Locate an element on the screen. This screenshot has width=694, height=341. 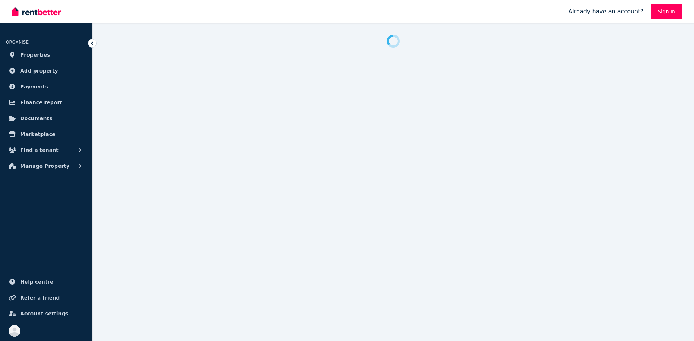
a: Account settings is located at coordinates (46, 314).